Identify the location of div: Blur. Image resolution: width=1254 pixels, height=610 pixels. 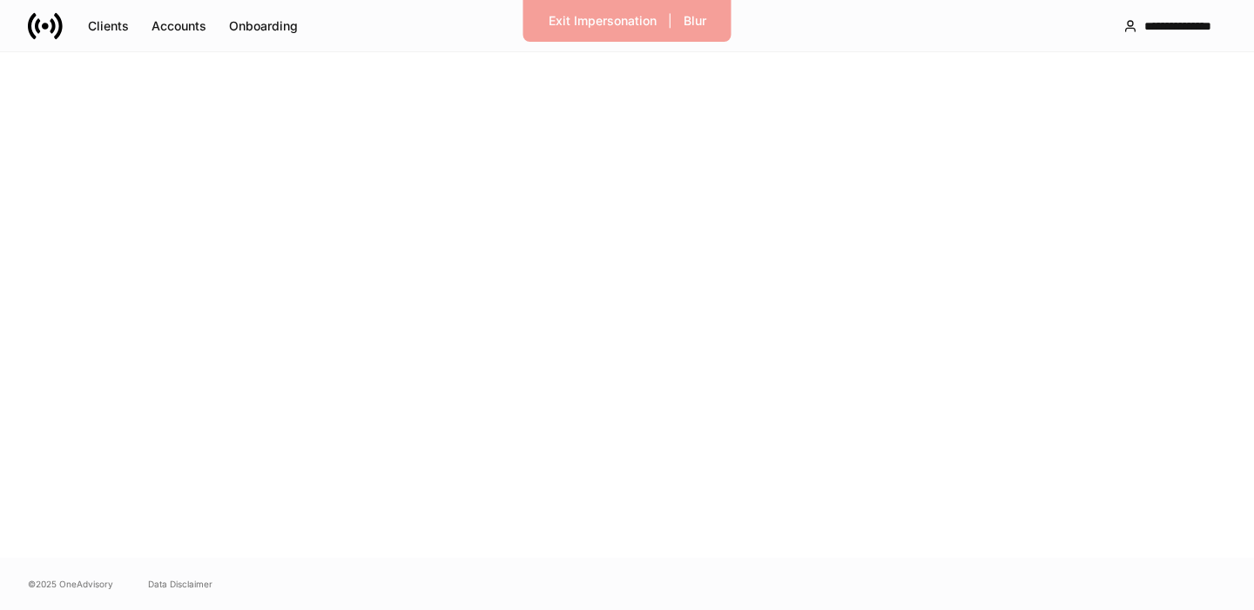
(695, 21).